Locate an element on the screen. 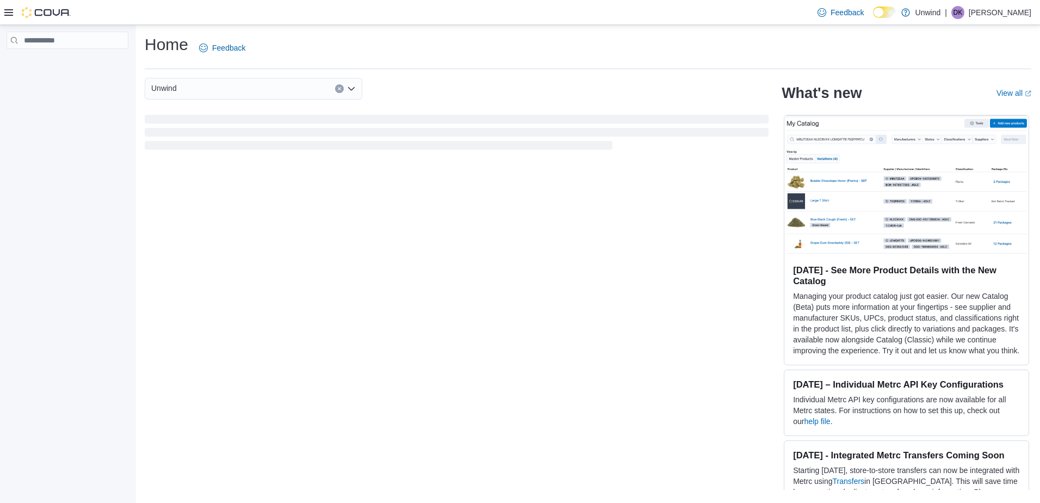  button: Clear input is located at coordinates (340, 89).